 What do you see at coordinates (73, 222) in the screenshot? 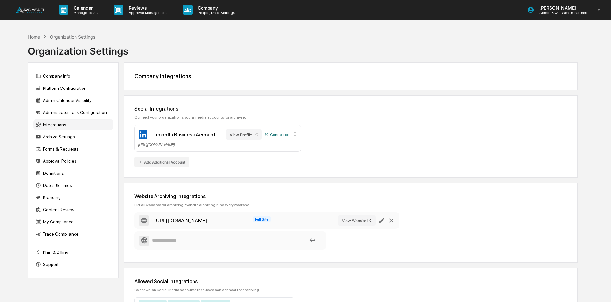
I see `div: My Compliance` at bounding box center [73, 222].